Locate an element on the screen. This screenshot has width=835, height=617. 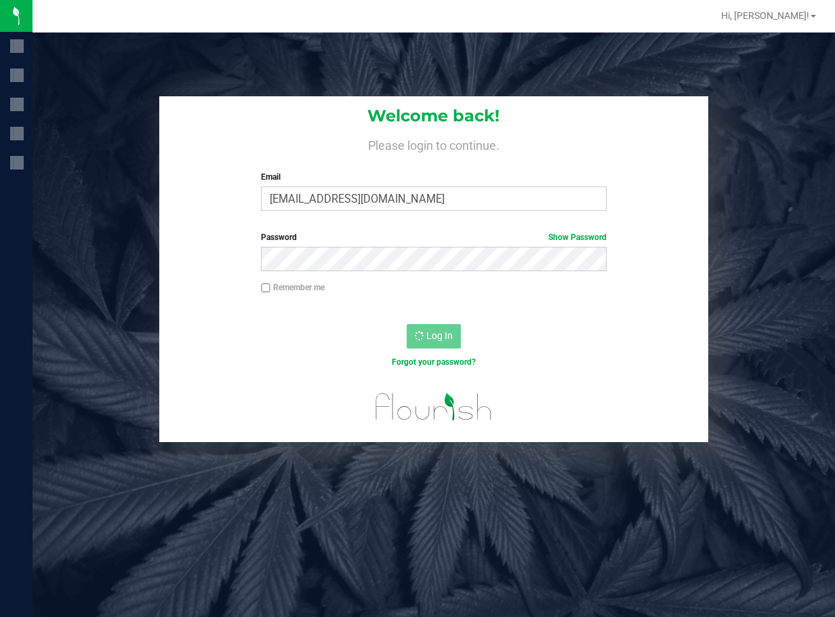
span: Password is located at coordinates (278, 237).